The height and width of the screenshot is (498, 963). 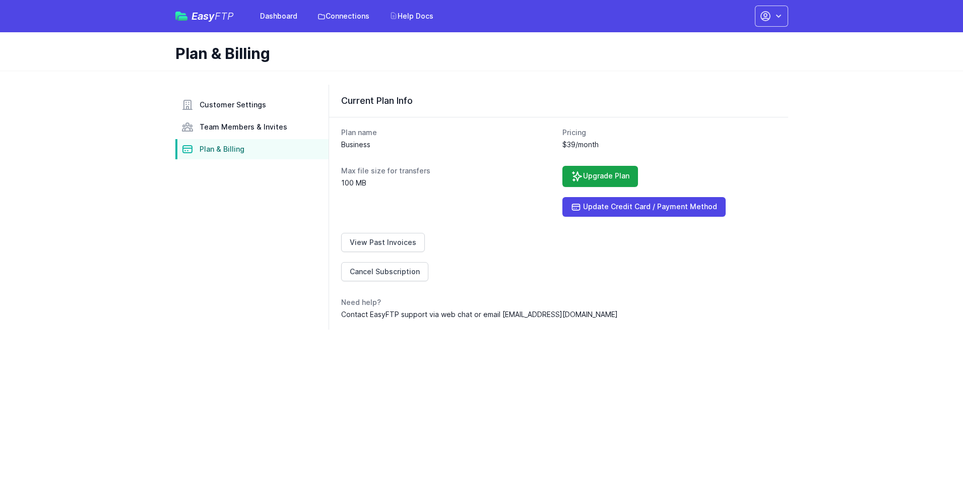 What do you see at coordinates (383, 242) in the screenshot?
I see `a: View Past Invoices` at bounding box center [383, 242].